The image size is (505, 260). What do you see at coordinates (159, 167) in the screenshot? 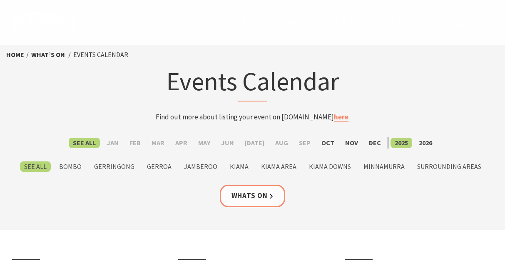
I see `label: Gerroa` at bounding box center [159, 167].